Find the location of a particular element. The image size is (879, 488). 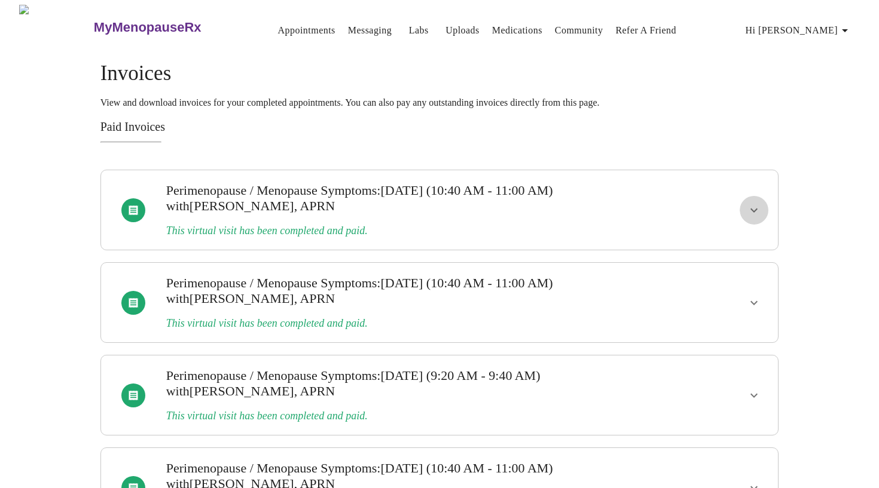

h3: MyMenopauseRx is located at coordinates (148, 27).